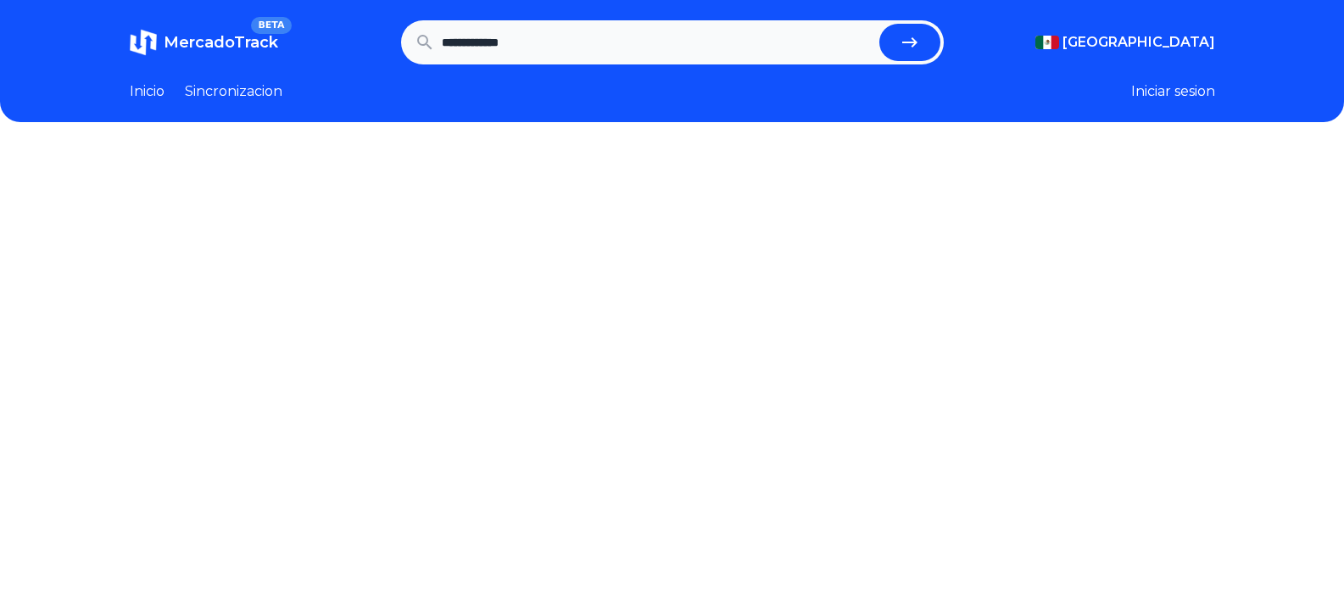 The image size is (1344, 614). Describe the element at coordinates (1047, 42) in the screenshot. I see `img: Mexico` at that location.